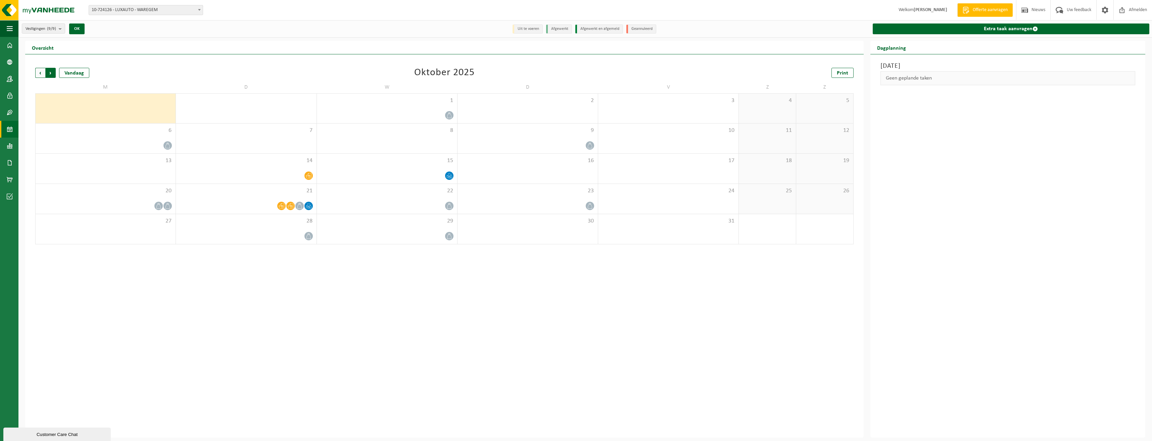 The image size is (1152, 441). What do you see at coordinates (842, 73) in the screenshot?
I see `span: Print` at bounding box center [842, 73].